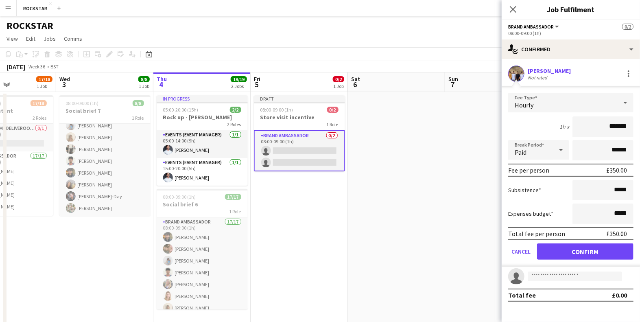  Describe the element at coordinates (521, 152) in the screenshot. I see `span: Paid` at that location.